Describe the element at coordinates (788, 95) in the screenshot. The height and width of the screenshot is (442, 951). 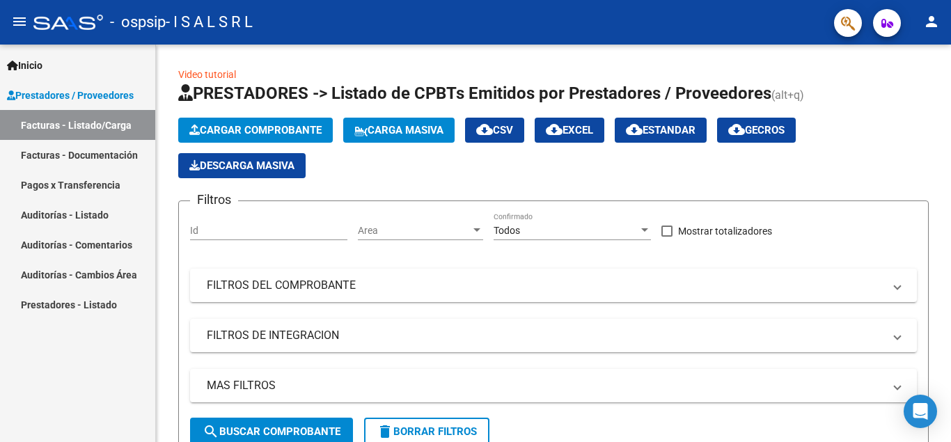
I see `span: (alt+q)` at that location.